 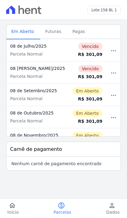 I want to click on p: Nenhum carnê de pagamento encontrado, so click(x=56, y=164).